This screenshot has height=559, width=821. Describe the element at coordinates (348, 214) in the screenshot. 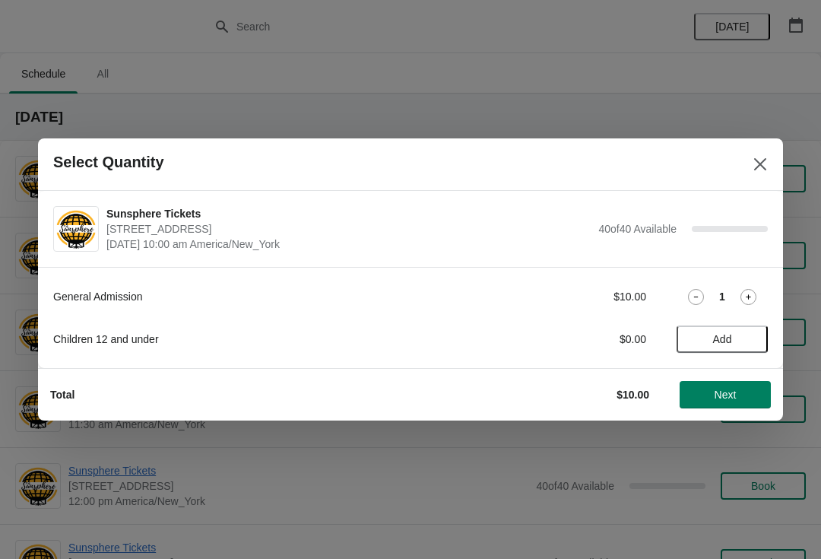

I see `span: Sunsphere Tickets` at that location.